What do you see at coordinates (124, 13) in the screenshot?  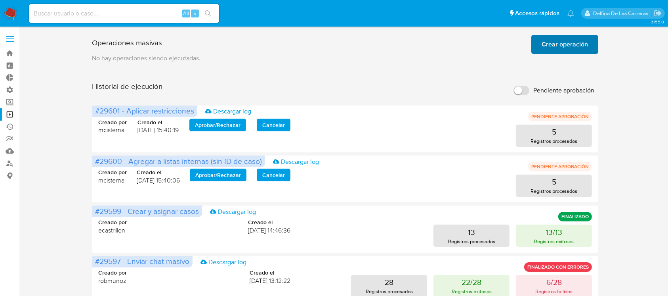 I see `input: Buscar usuario o caso...` at bounding box center [124, 13].